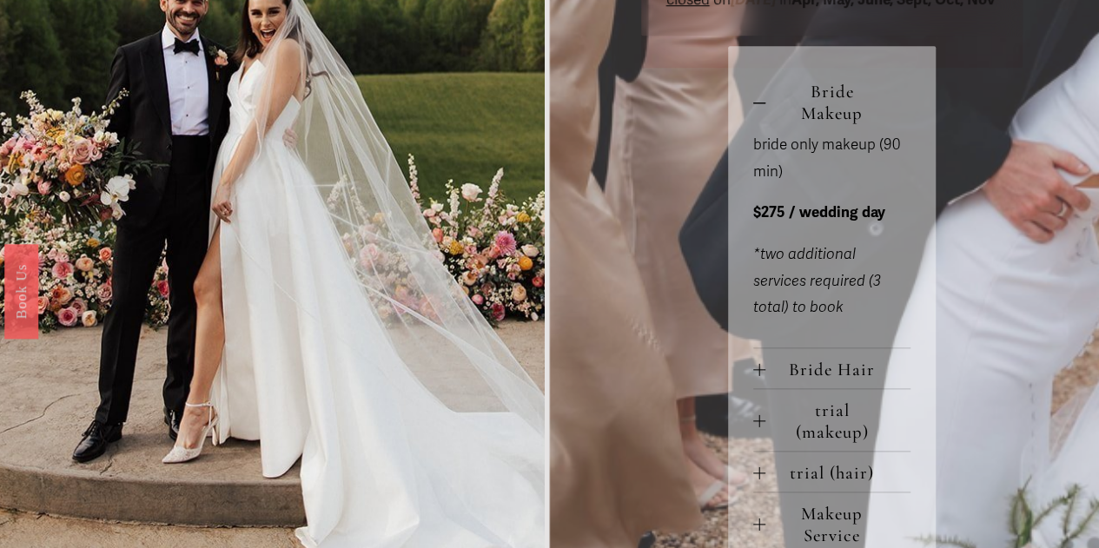 The height and width of the screenshot is (548, 1099). Describe the element at coordinates (832, 158) in the screenshot. I see `p: bride only makeup (90 min)` at that location.